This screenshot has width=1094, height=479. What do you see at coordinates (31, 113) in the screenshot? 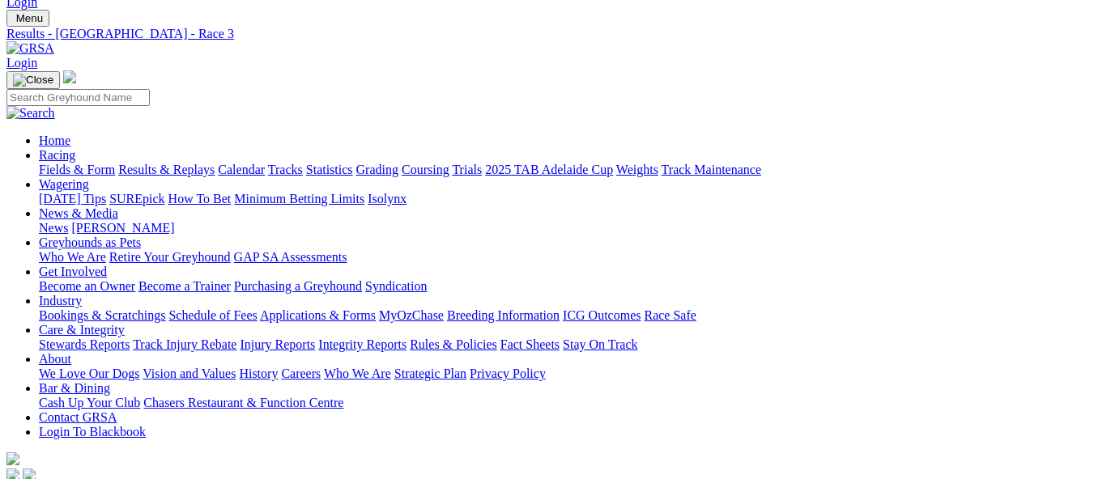
I see `img: Search` at bounding box center [31, 113].